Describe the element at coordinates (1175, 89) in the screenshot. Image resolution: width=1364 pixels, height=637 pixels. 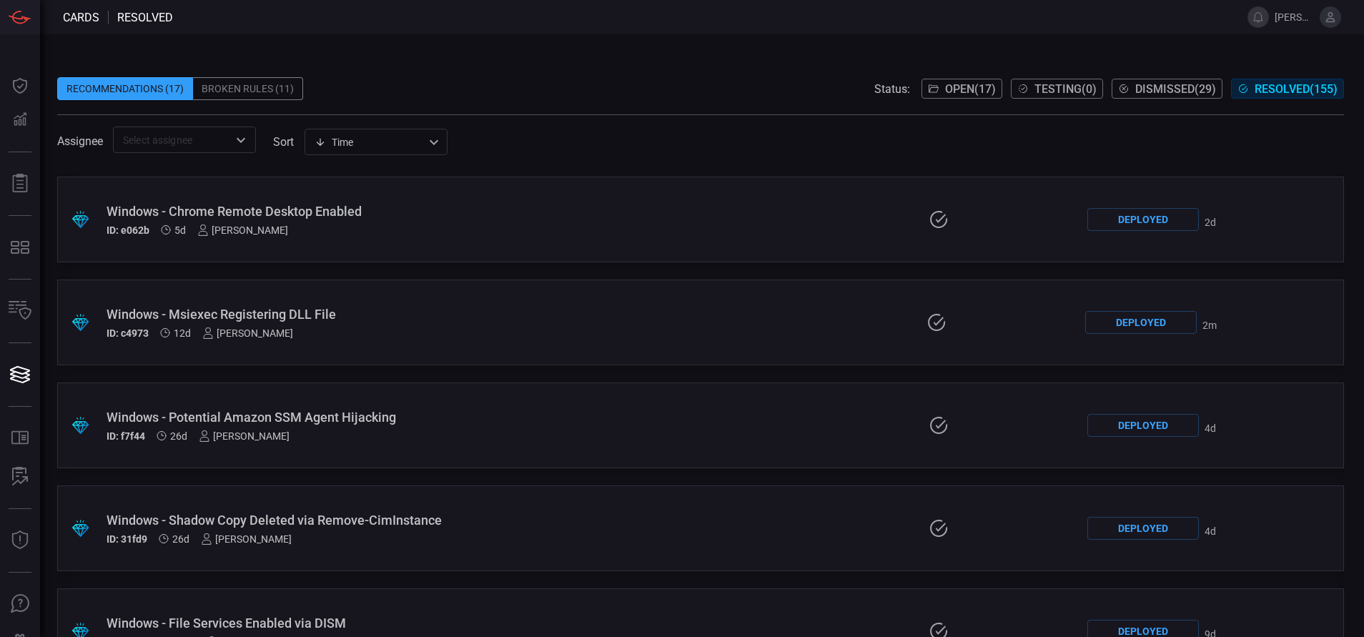
I see `span: Dismissed ( 29 )` at that location.